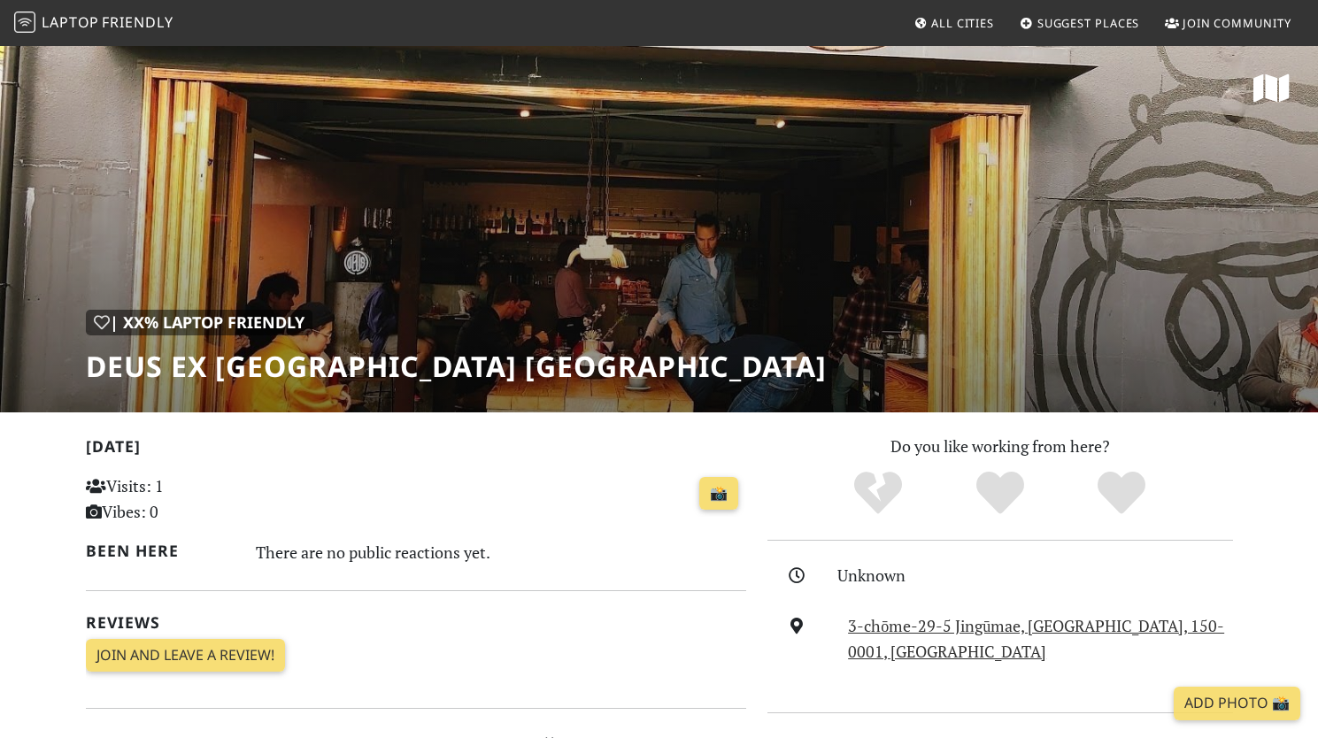 This screenshot has width=1318, height=738. Describe the element at coordinates (1237, 23) in the screenshot. I see `span: Join Community` at that location.